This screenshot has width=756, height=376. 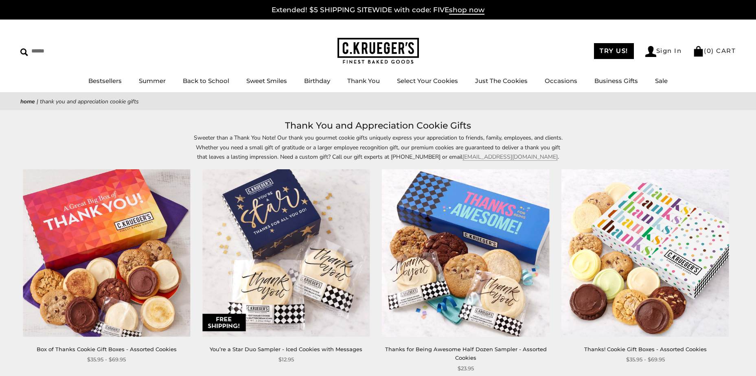 What do you see at coordinates (24, 52) in the screenshot?
I see `img: Search` at bounding box center [24, 52].